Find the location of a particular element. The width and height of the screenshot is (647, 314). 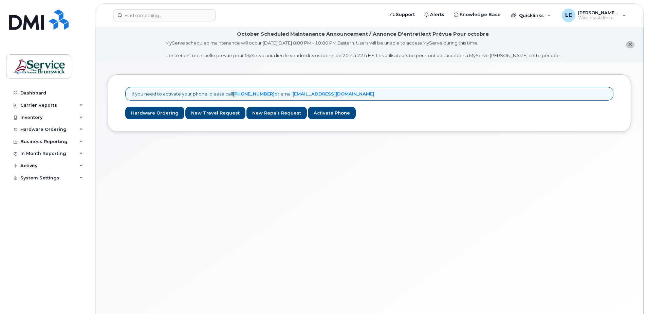

a: New Travel Request is located at coordinates (215, 113).